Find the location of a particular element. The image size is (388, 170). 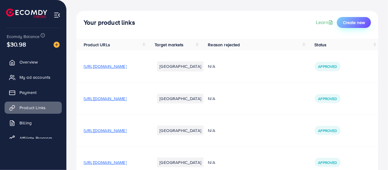

span: $30.98 is located at coordinates (16, 44).